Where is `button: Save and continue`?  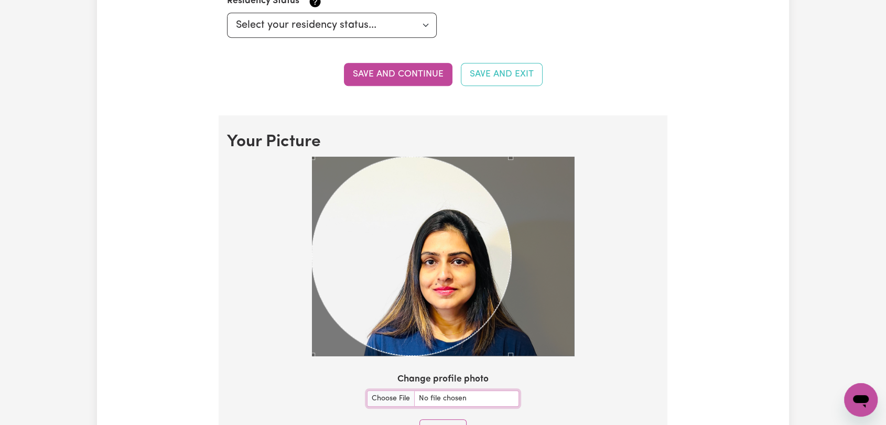 button: Save and continue is located at coordinates (398, 74).